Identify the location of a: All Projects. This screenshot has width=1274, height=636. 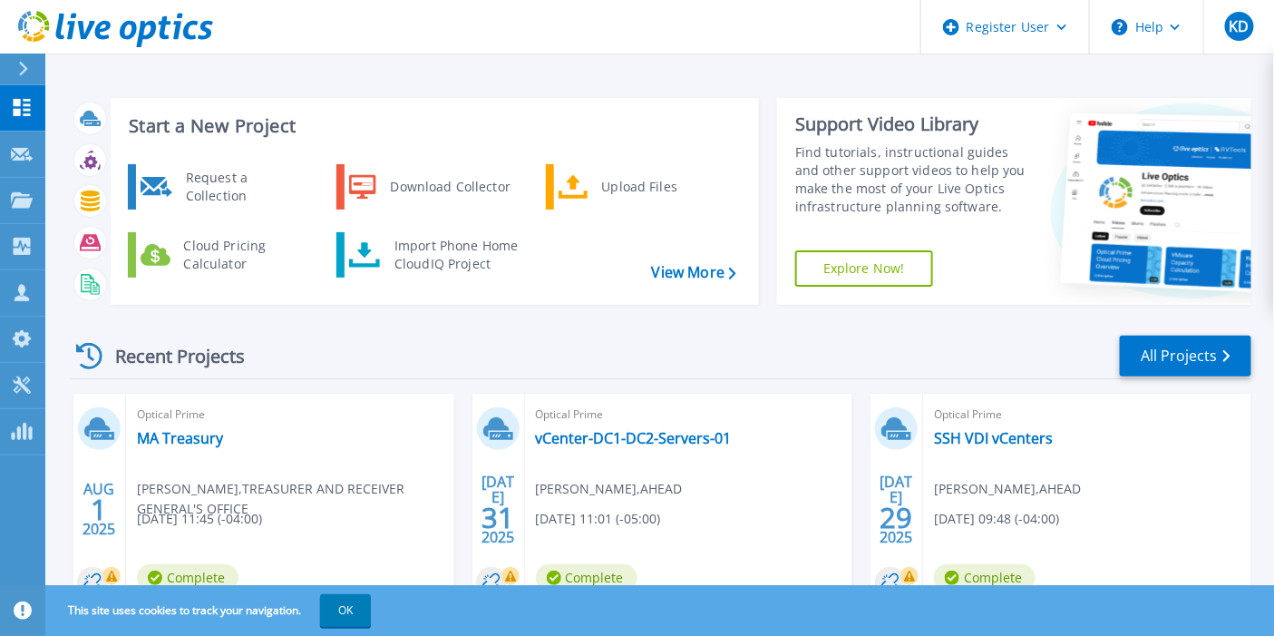
(1185, 356).